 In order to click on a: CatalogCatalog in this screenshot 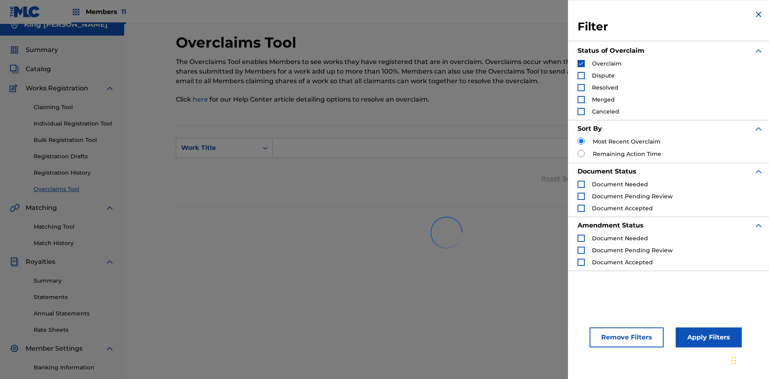, I will do `click(30, 69)`.